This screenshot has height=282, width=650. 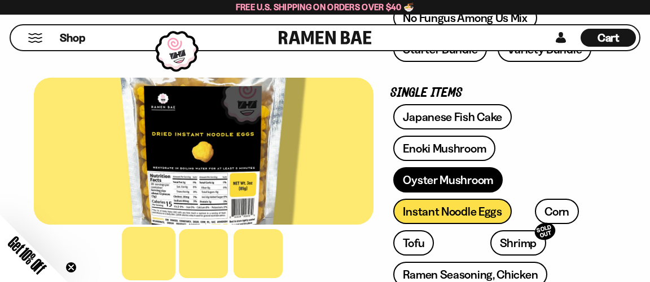 What do you see at coordinates (444, 148) in the screenshot?
I see `a: Enoki Mushroom` at bounding box center [444, 148].